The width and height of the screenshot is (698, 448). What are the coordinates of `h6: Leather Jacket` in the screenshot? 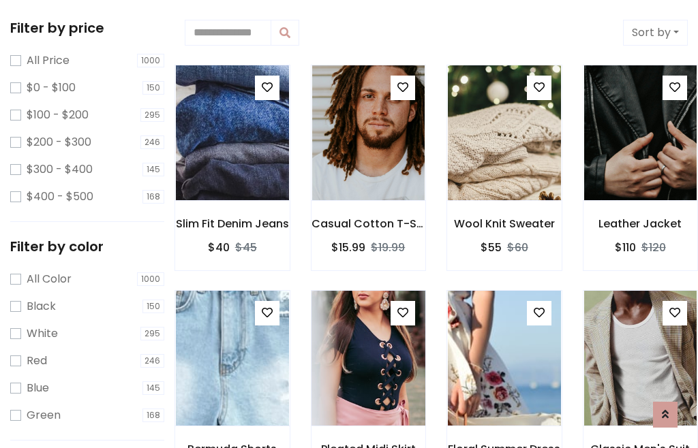 It's located at (640, 223).